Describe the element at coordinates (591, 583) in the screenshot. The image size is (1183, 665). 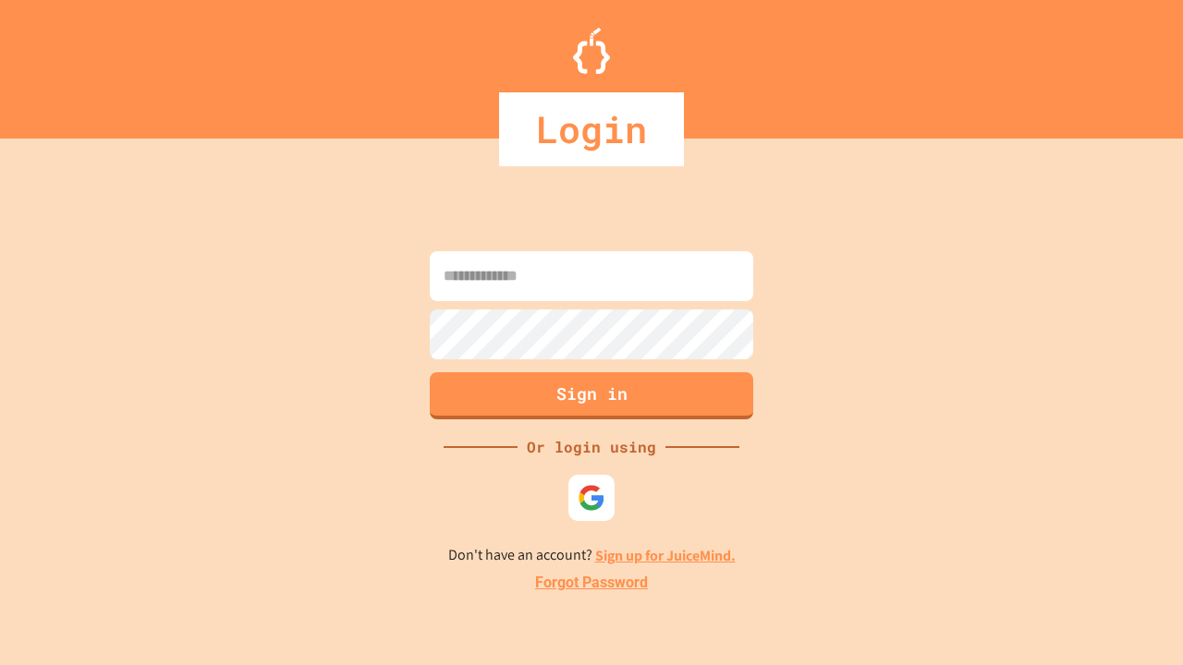
I see `a: Forgot Password` at that location.